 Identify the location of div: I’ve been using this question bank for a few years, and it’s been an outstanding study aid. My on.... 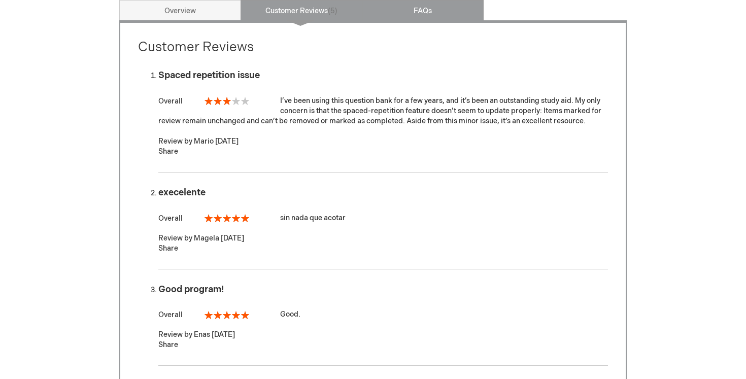
(383, 111).